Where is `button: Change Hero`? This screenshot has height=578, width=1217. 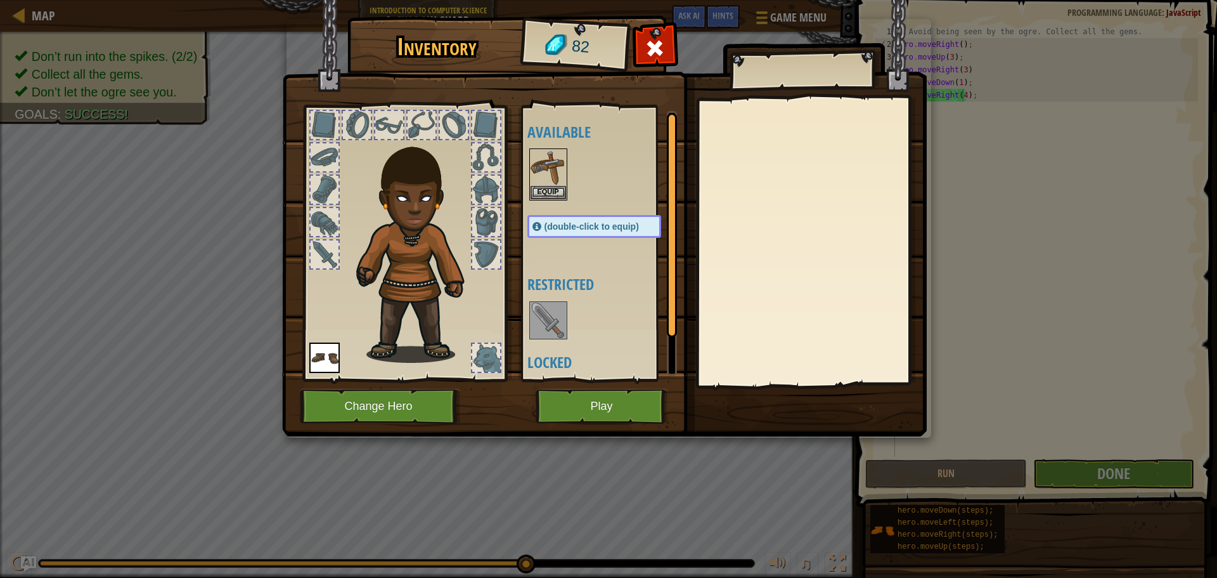
button: Change Hero is located at coordinates (380, 406).